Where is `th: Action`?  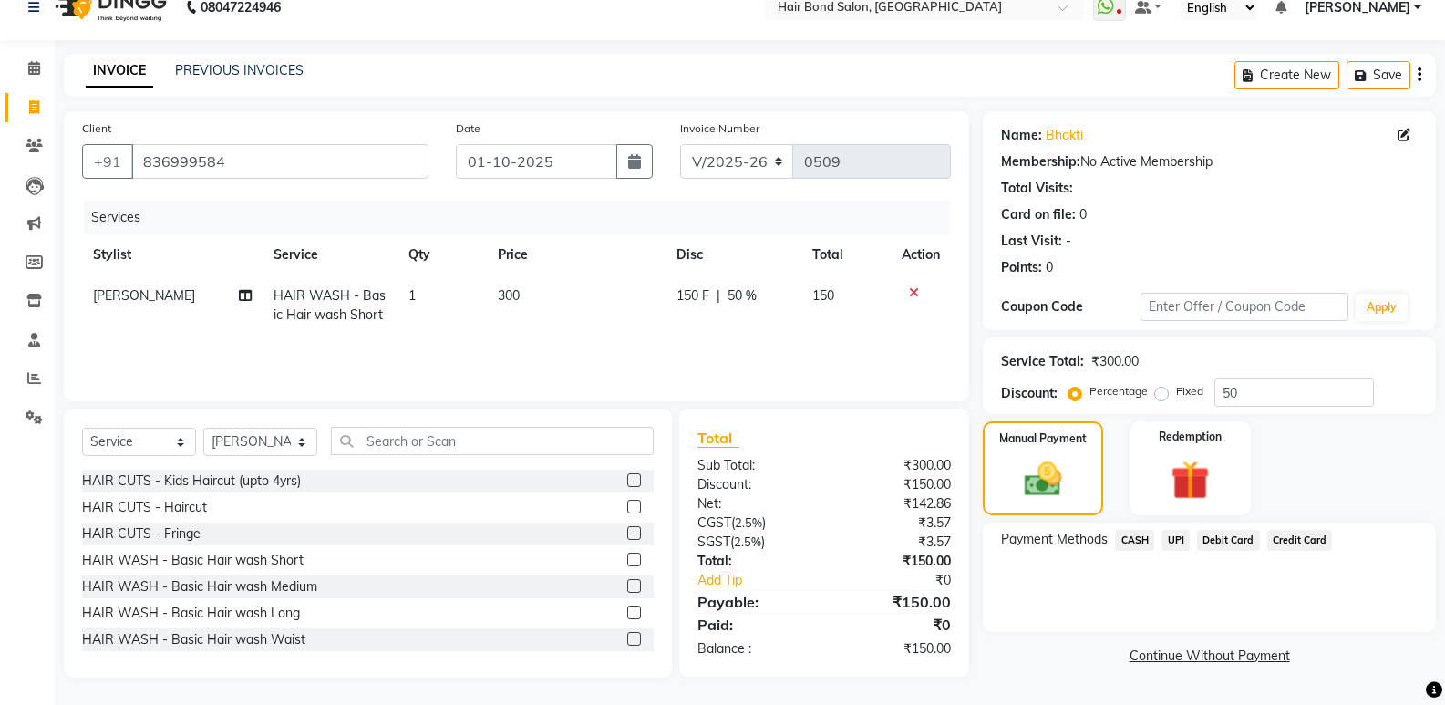 th: Action is located at coordinates (921, 254).